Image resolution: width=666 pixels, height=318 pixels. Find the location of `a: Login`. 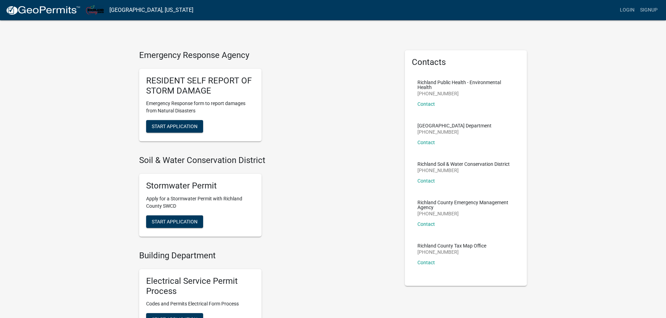

a: Login is located at coordinates (627, 10).